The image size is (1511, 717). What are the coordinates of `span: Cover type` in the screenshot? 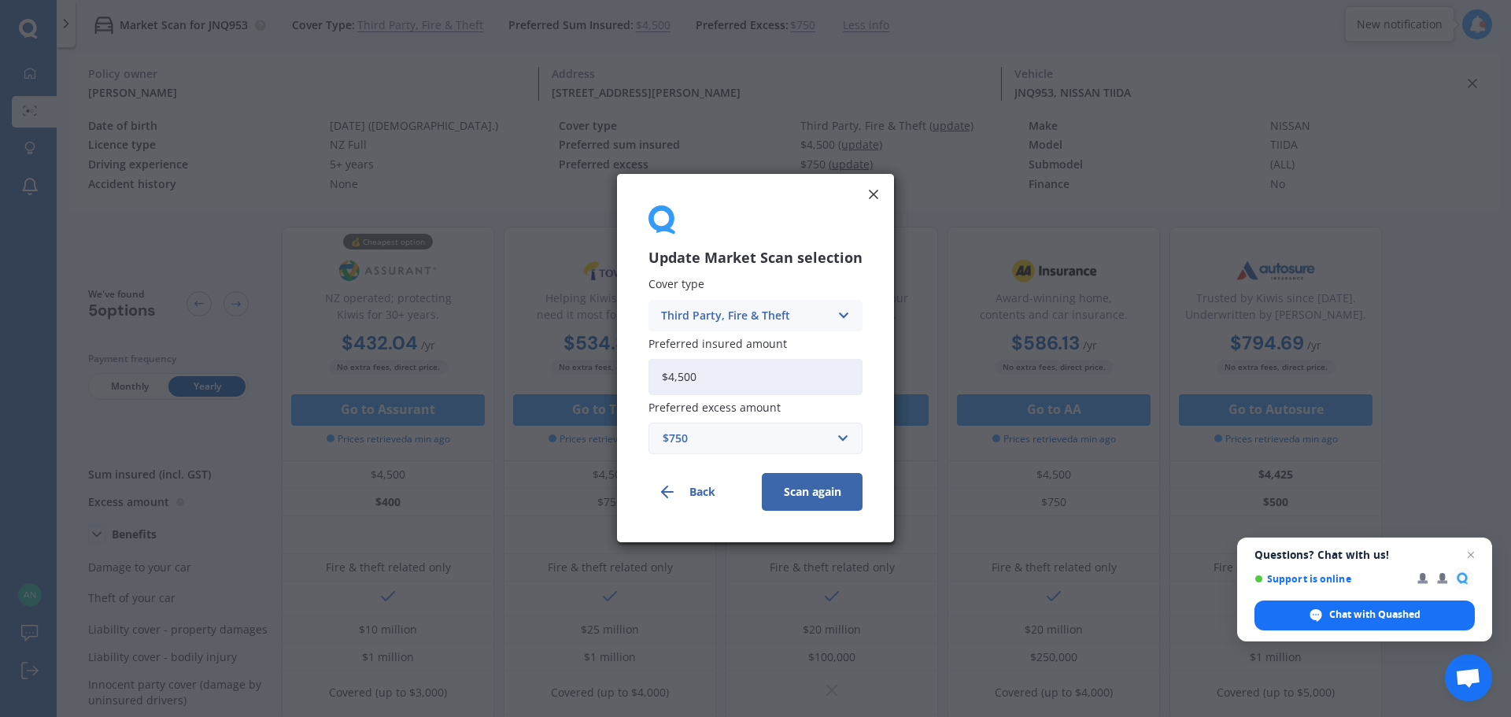 It's located at (676, 284).